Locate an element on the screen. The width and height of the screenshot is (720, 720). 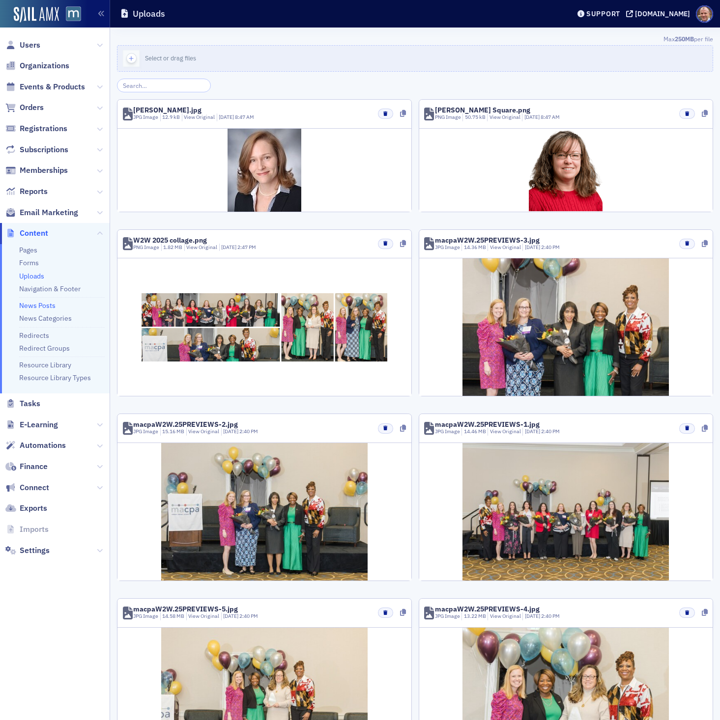
a: Automations is located at coordinates (35, 446).